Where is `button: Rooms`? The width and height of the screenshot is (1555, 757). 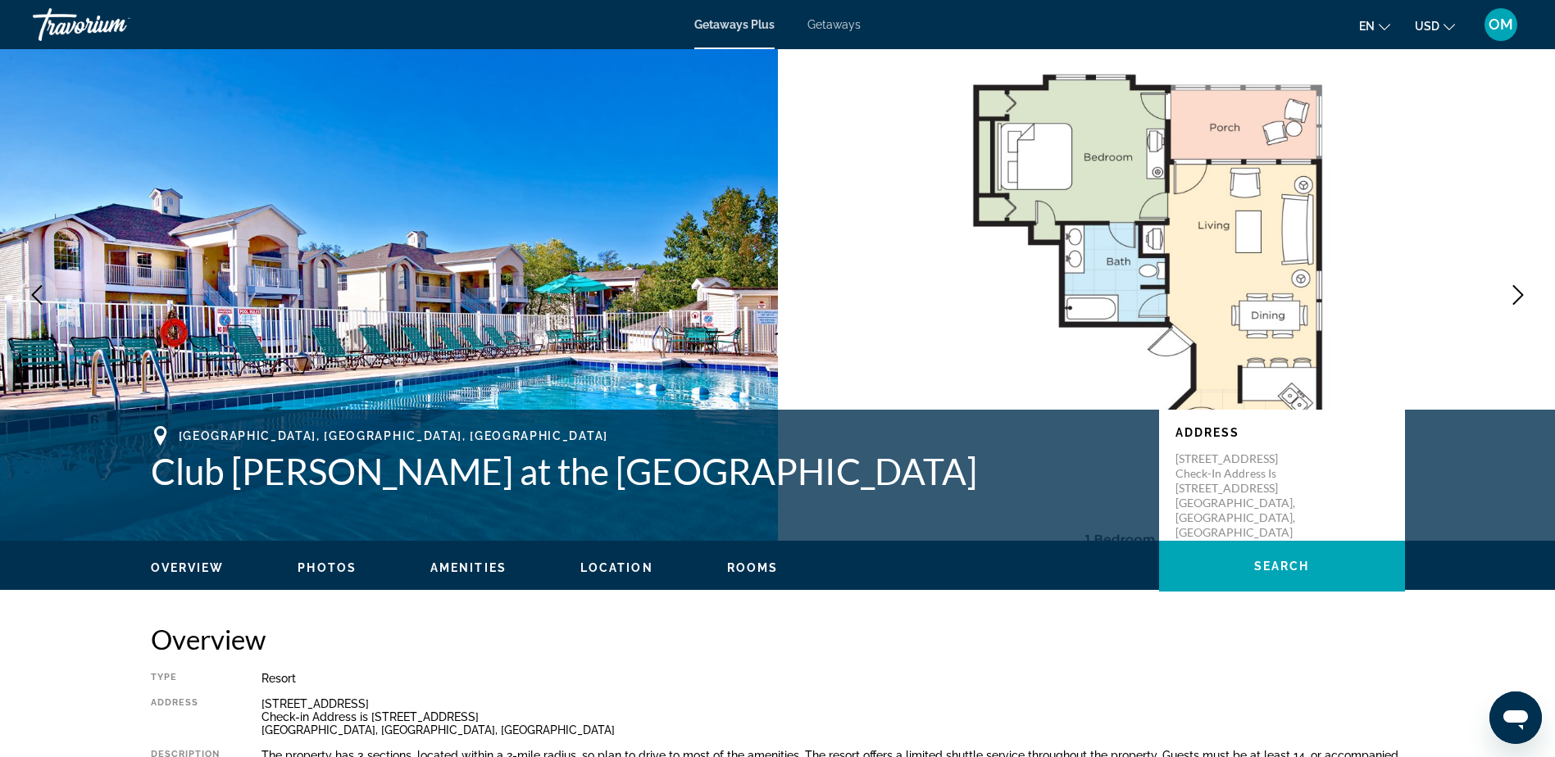 button: Rooms is located at coordinates (752, 568).